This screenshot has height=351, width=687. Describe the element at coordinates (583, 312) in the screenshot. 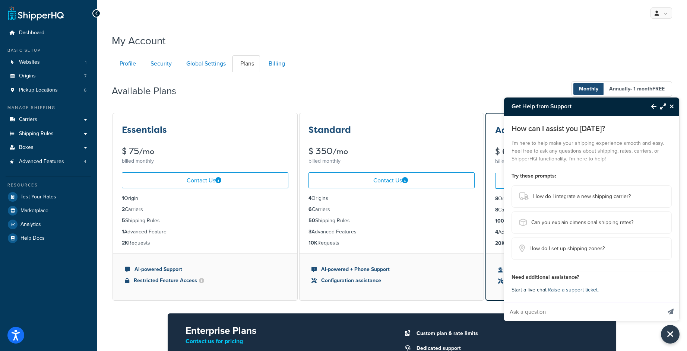

I see `input: Ask a question` at that location.